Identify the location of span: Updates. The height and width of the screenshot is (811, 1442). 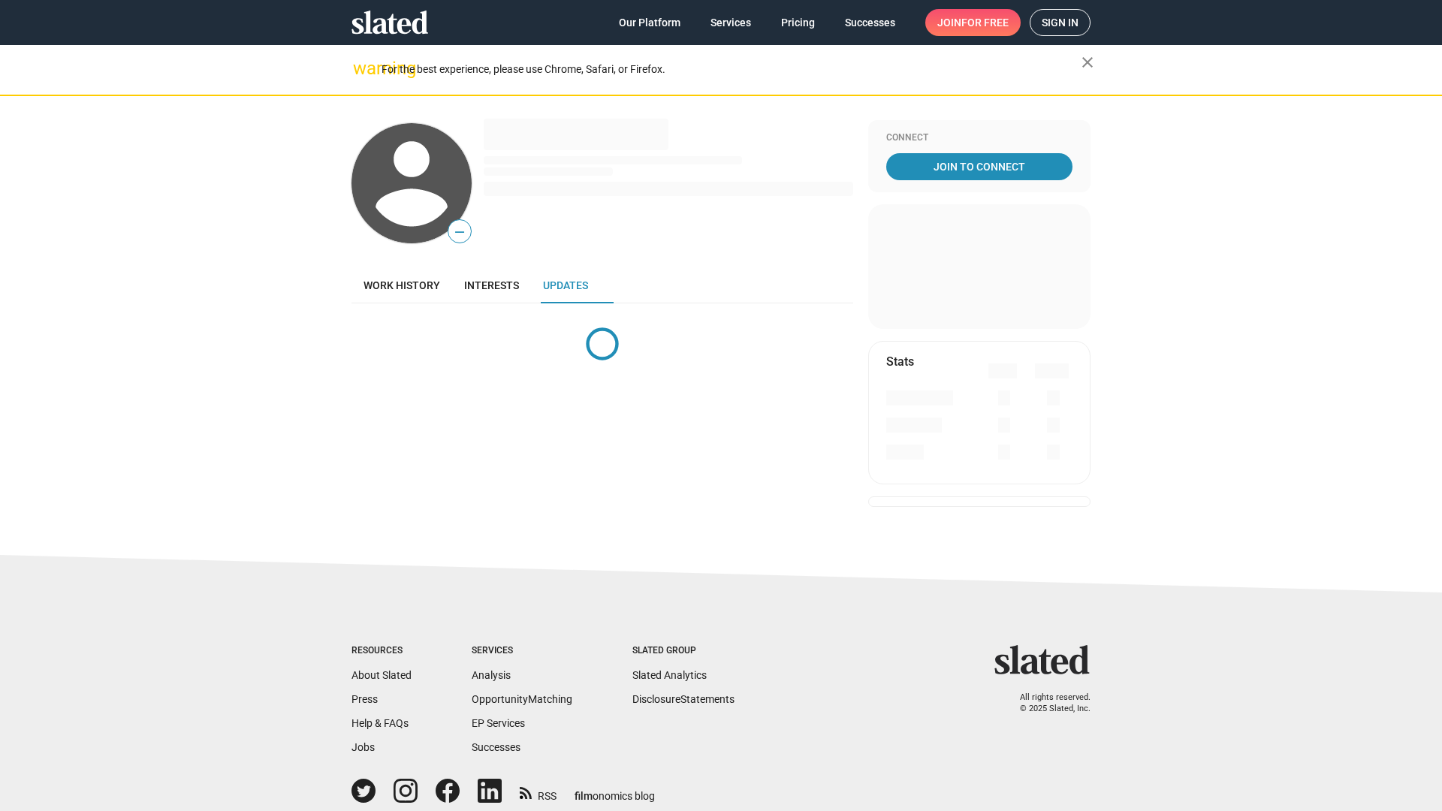
(566, 285).